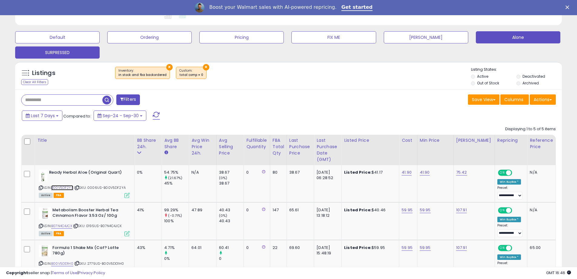 Image resolution: width=577 pixels, height=279 pixels. What do you see at coordinates (531, 83) in the screenshot?
I see `label: Archived` at bounding box center [531, 83].